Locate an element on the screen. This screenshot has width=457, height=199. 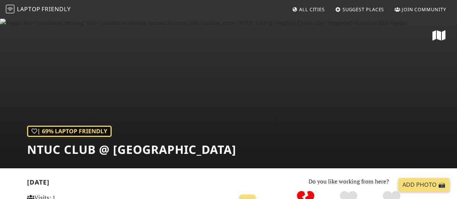
a: LaptopFriendly LaptopFriendly is located at coordinates (38, 9).